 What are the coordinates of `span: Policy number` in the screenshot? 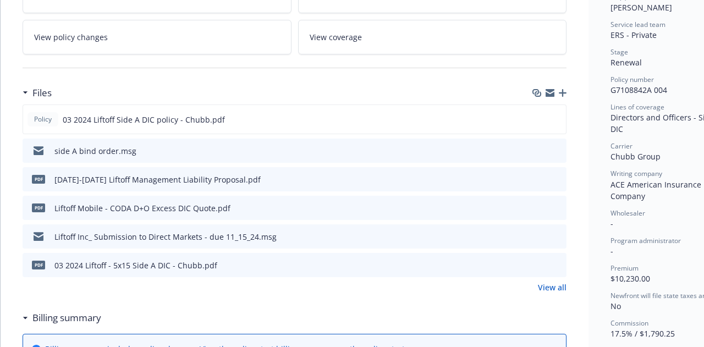 It's located at (632, 79).